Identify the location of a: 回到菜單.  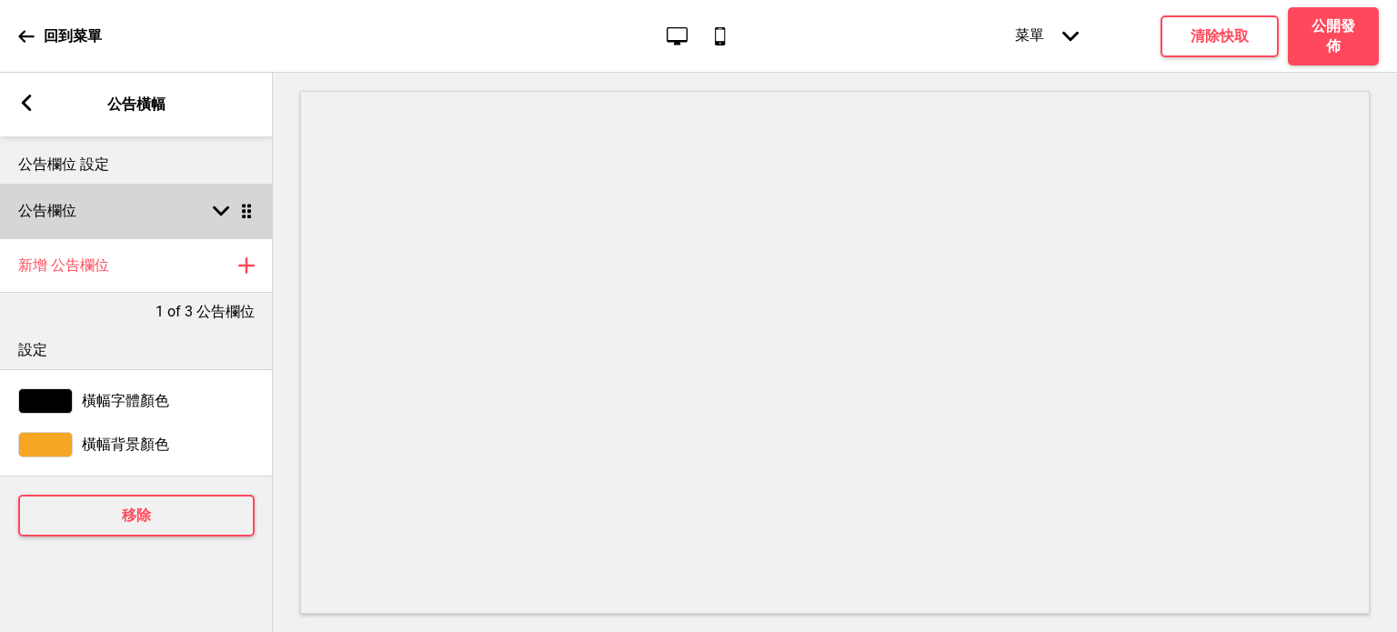
(60, 36).